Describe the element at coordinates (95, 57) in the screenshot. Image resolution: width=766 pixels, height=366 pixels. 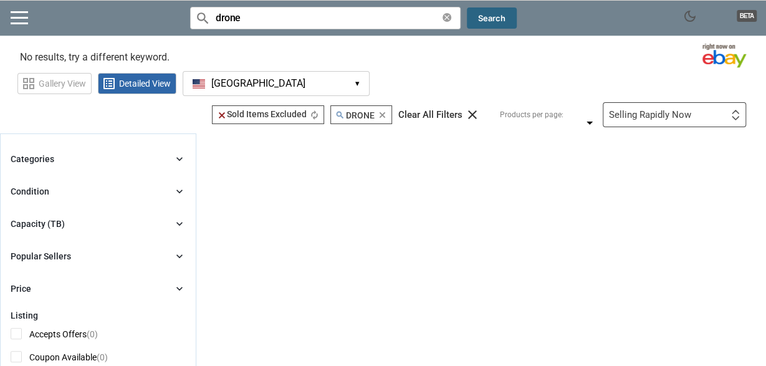
I see `span: No results, try a different keyword.` at that location.